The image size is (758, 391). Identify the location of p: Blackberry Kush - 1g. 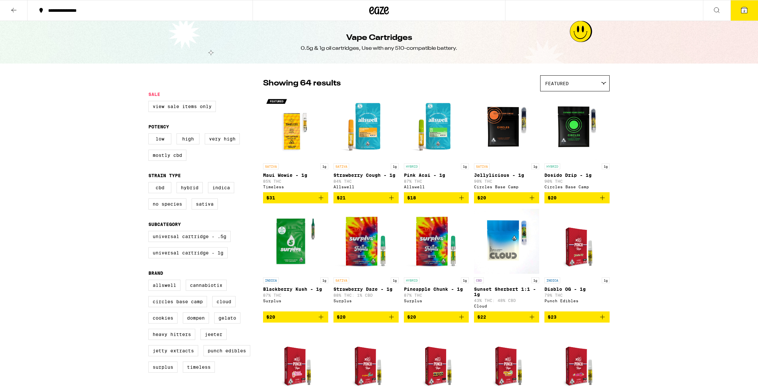
(296, 289).